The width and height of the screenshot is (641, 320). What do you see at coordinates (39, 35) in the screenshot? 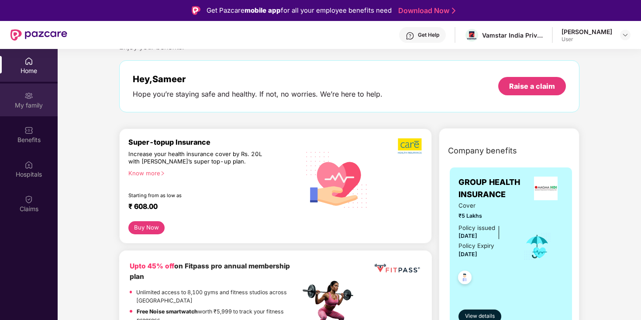
I see `img: New Pazcare Logo` at bounding box center [39, 35].